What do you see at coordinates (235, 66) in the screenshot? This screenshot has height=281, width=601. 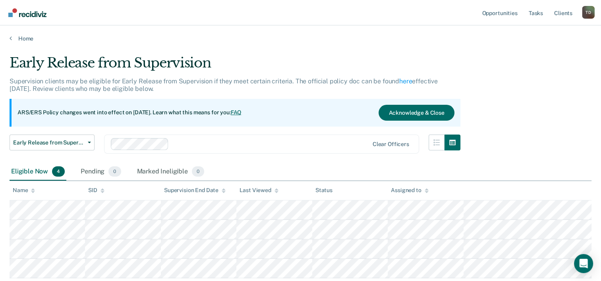 I see `div: Early Release from Supervision` at bounding box center [235, 66].